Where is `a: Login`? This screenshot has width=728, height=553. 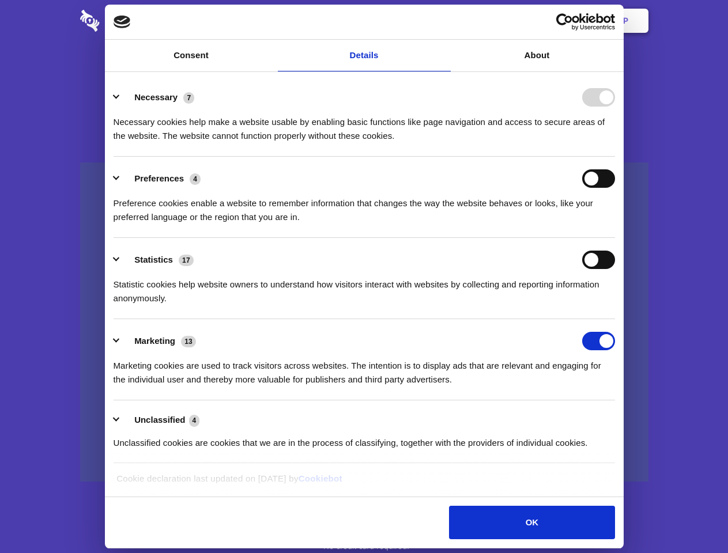 a: Login is located at coordinates (547, 21).